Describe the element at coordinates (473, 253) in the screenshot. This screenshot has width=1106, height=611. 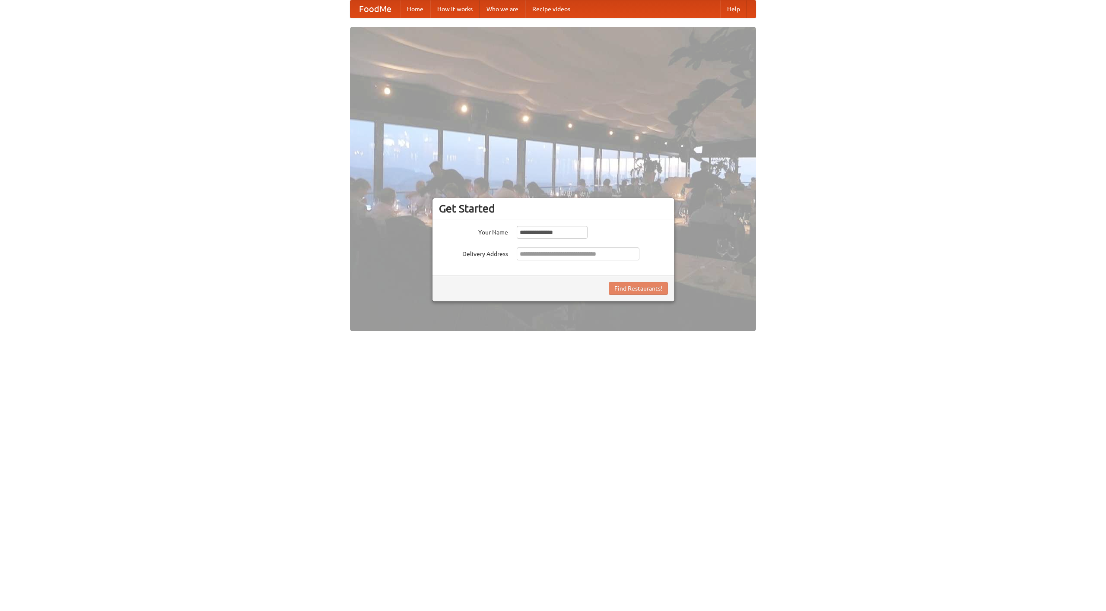
I see `label: Delivery Address` at that location.